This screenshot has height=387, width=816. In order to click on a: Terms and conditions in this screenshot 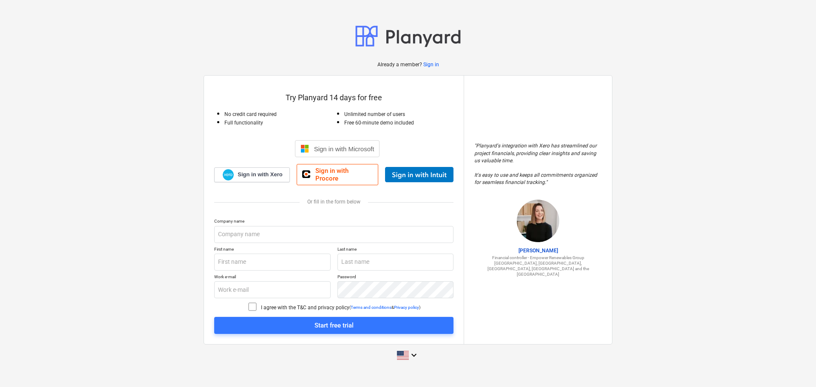, I will do `click(371, 307)`.